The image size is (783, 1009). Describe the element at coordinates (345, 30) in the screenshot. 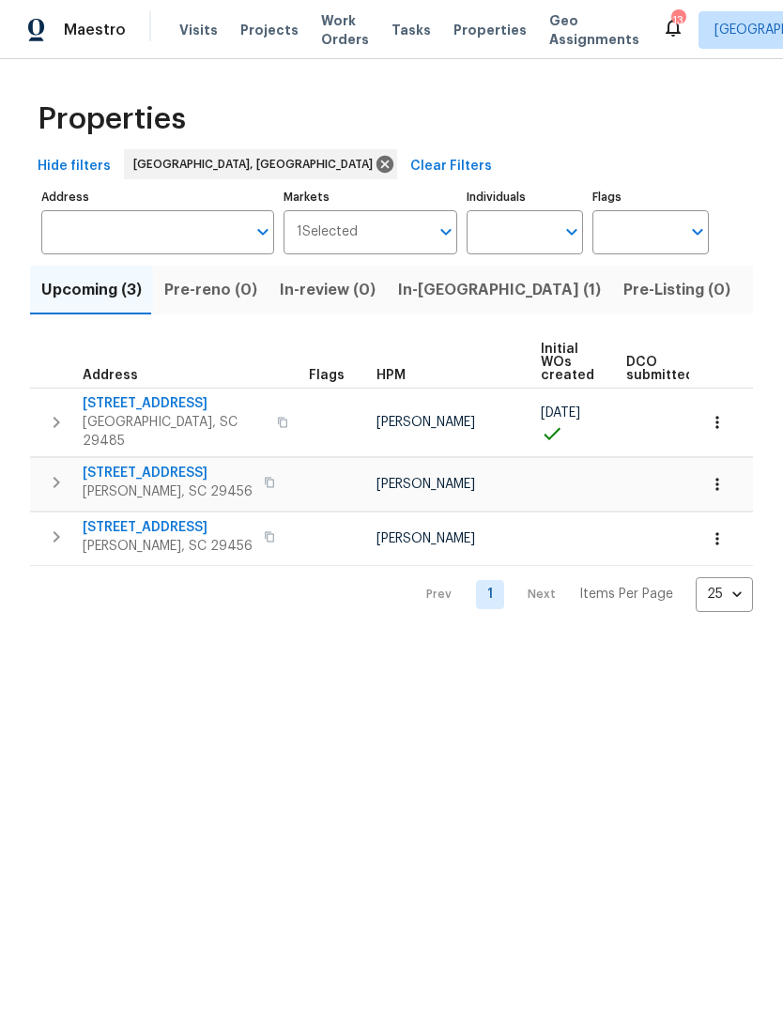

I see `span: Work Orders` at that location.